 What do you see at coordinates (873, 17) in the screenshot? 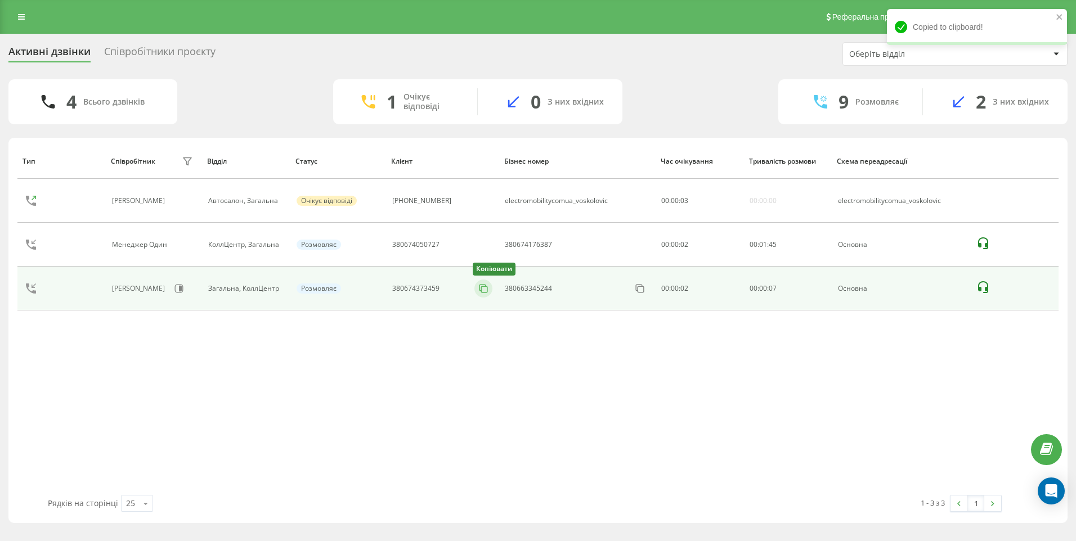
I see `span: Реферальна програма` at bounding box center [873, 17].